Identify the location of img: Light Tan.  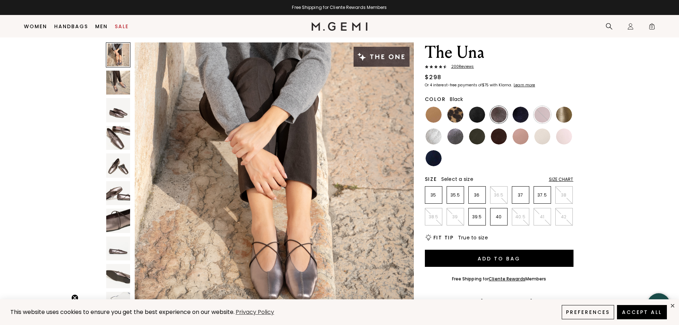
(433, 114).